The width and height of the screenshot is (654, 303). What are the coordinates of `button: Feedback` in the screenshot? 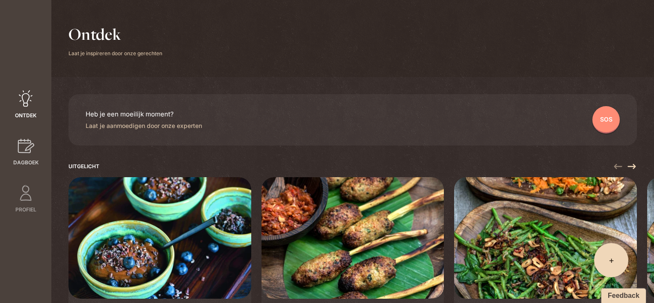 It's located at (27, 10).